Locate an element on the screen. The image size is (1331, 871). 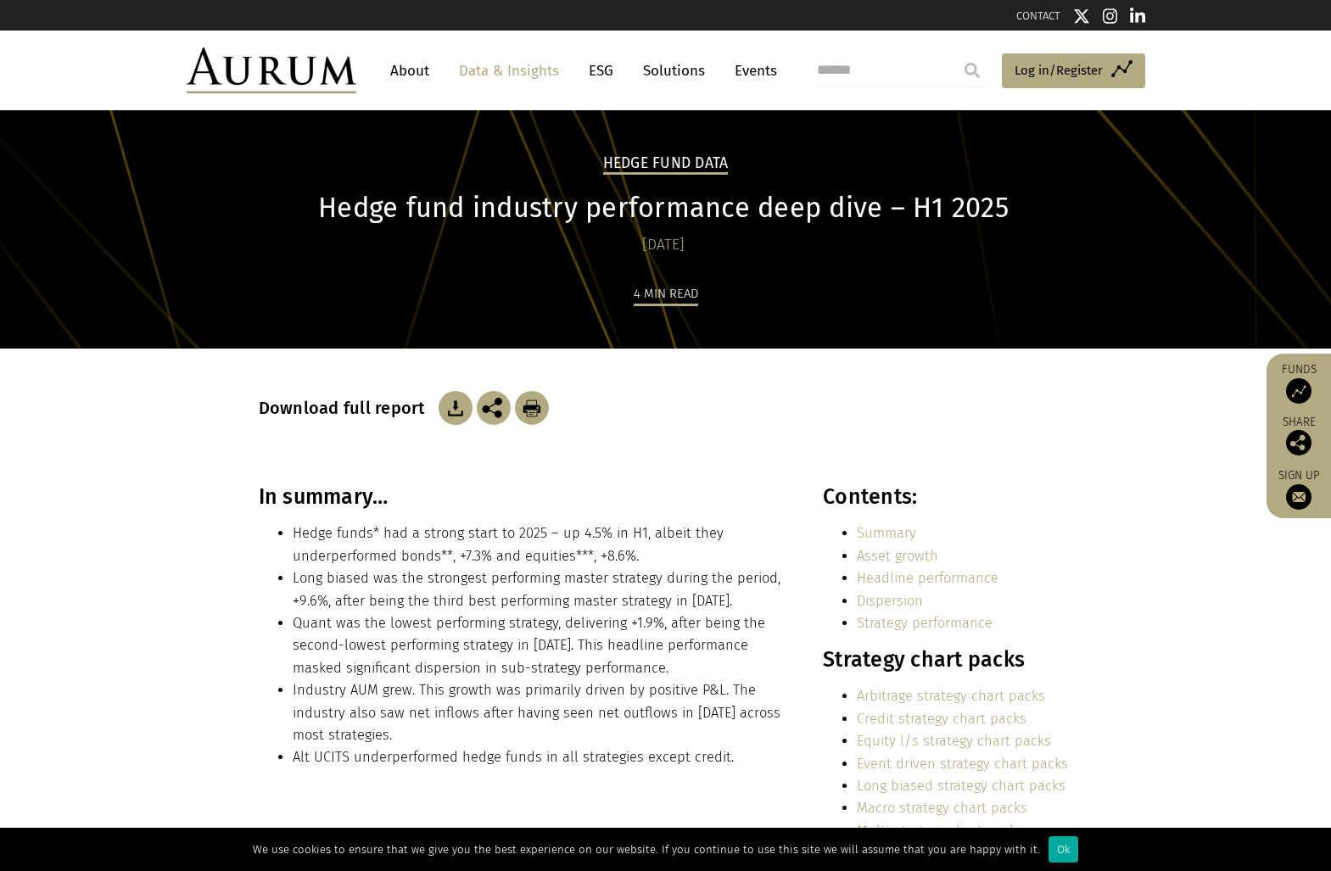
a: Events is located at coordinates (752, 70).